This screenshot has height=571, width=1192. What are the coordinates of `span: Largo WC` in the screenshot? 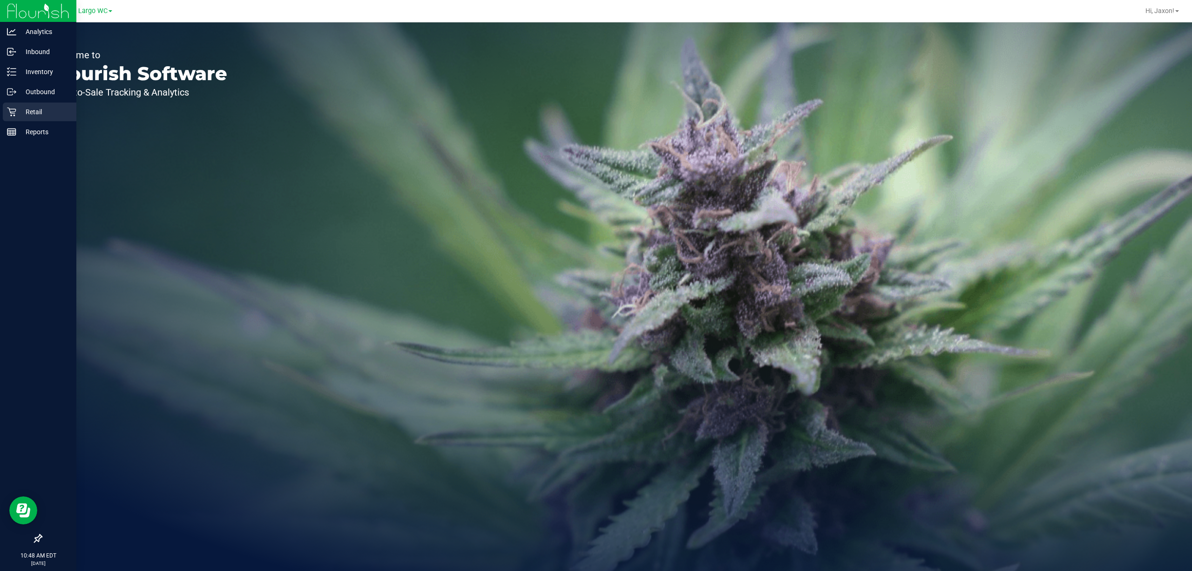 It's located at (93, 11).